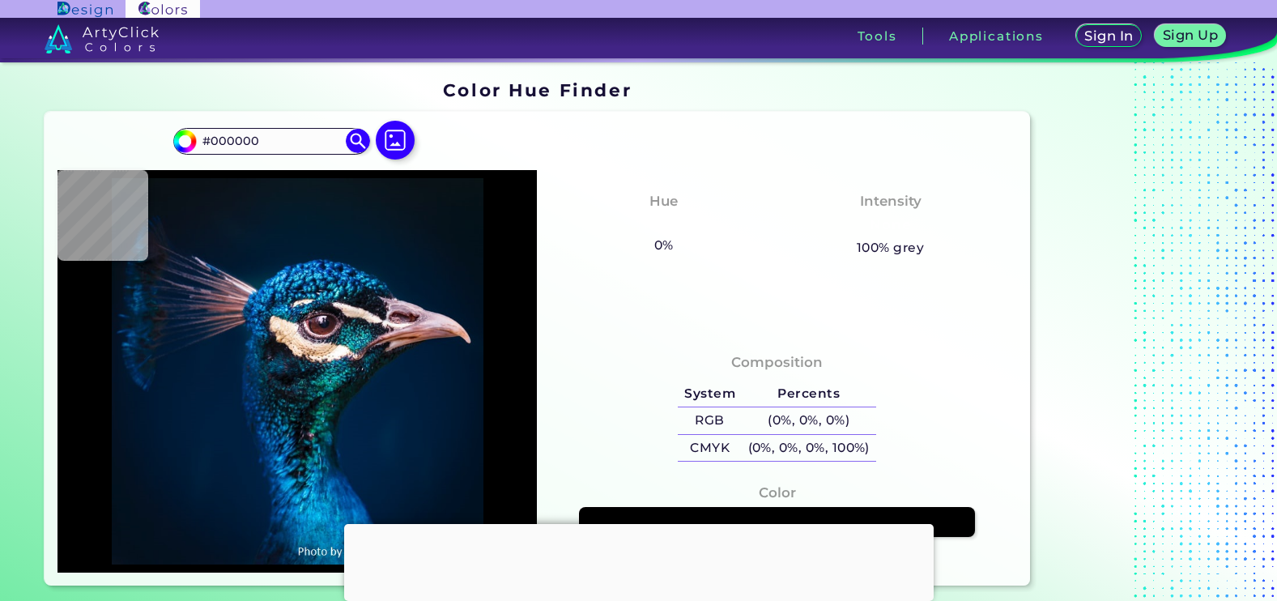 The height and width of the screenshot is (601, 1277). What do you see at coordinates (709, 448) in the screenshot?
I see `h5: CMYK` at bounding box center [709, 448].